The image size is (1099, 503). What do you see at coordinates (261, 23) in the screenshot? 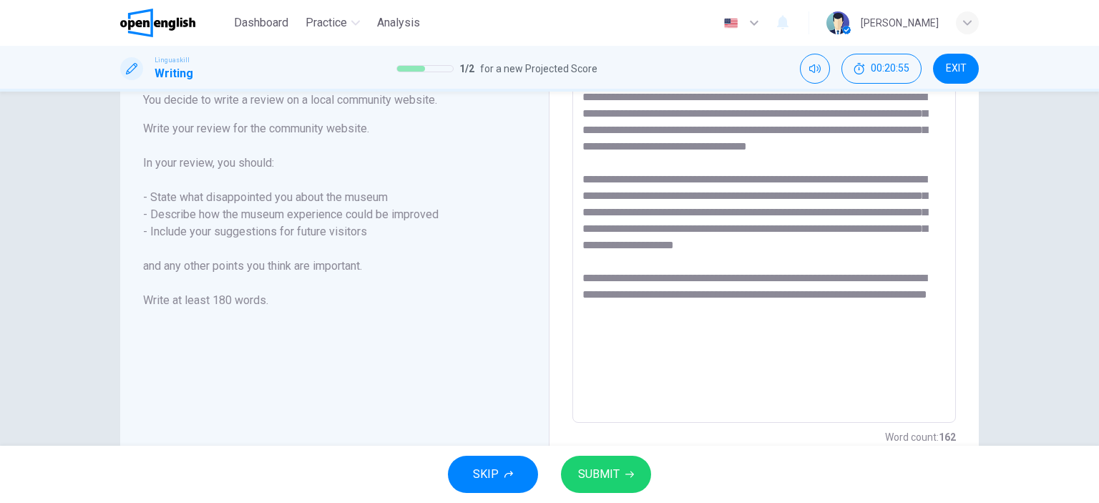
I see `span: Dashboard` at bounding box center [261, 23].